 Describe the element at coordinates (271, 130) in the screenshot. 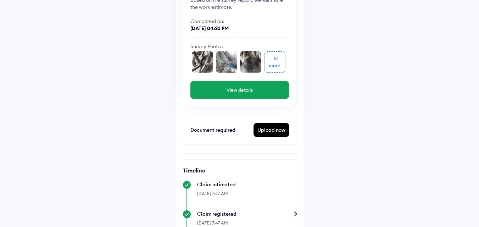

I see `div: Upload now` at that location.